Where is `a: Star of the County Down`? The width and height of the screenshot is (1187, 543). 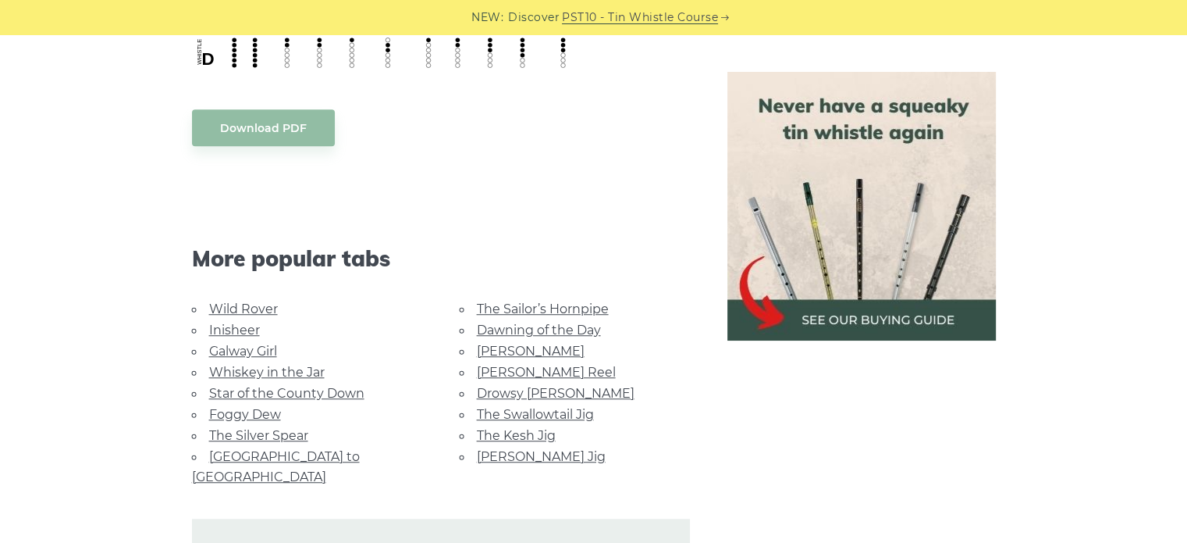
a: Star of the County Down is located at coordinates (287, 393).